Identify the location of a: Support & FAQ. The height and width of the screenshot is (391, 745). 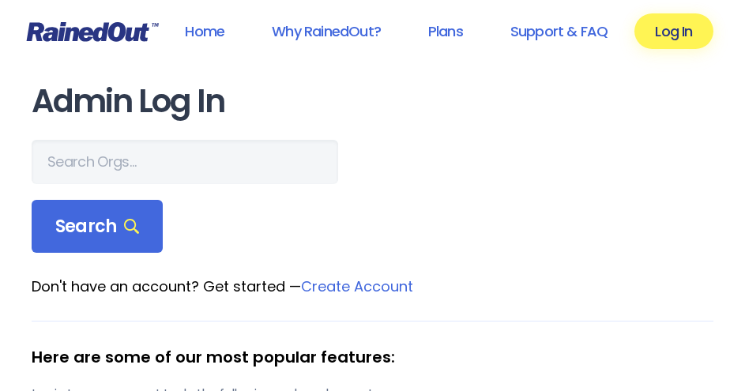
(559, 31).